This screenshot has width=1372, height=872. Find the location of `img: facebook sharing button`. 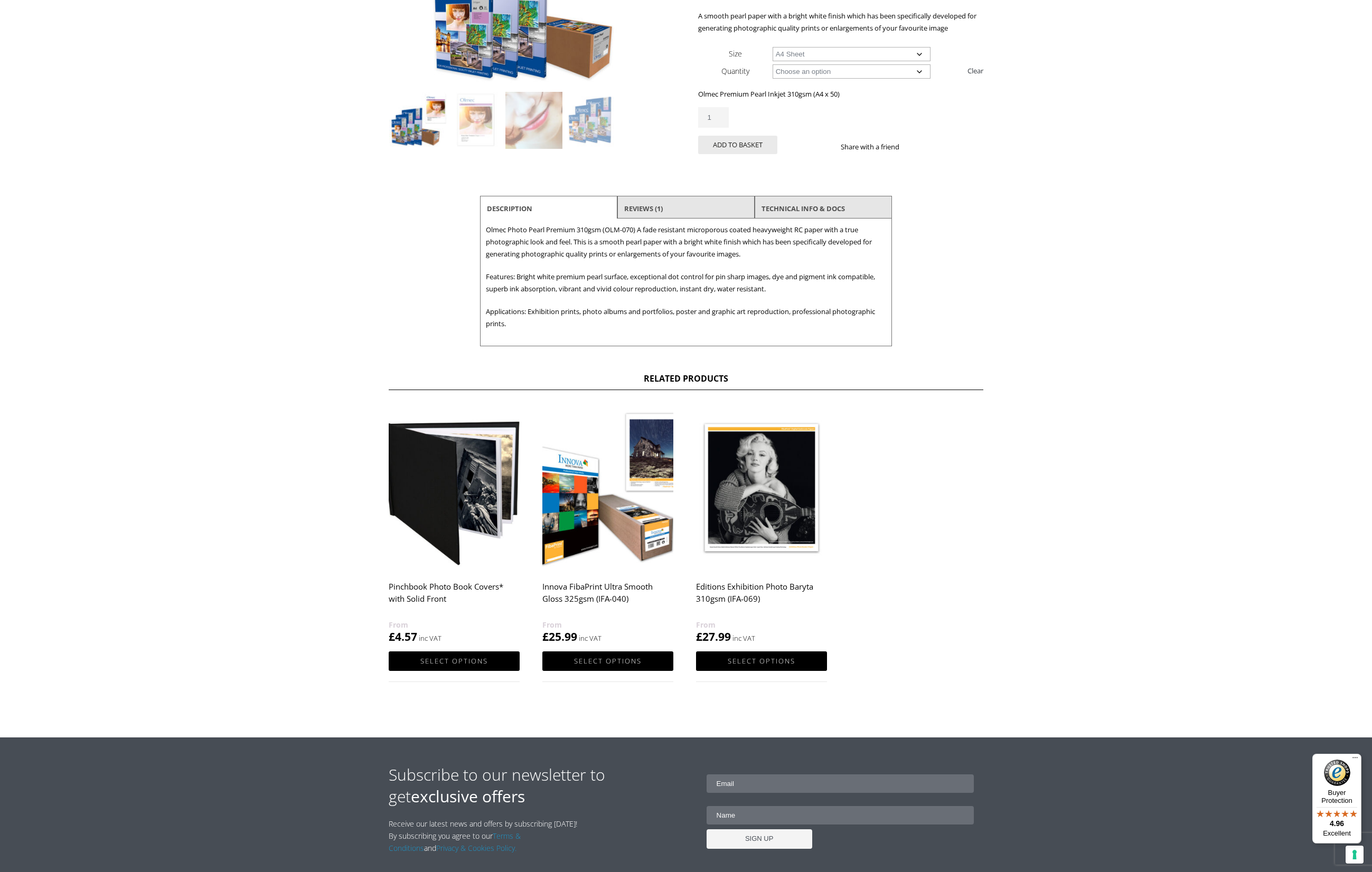

img: facebook sharing button is located at coordinates (917, 147).